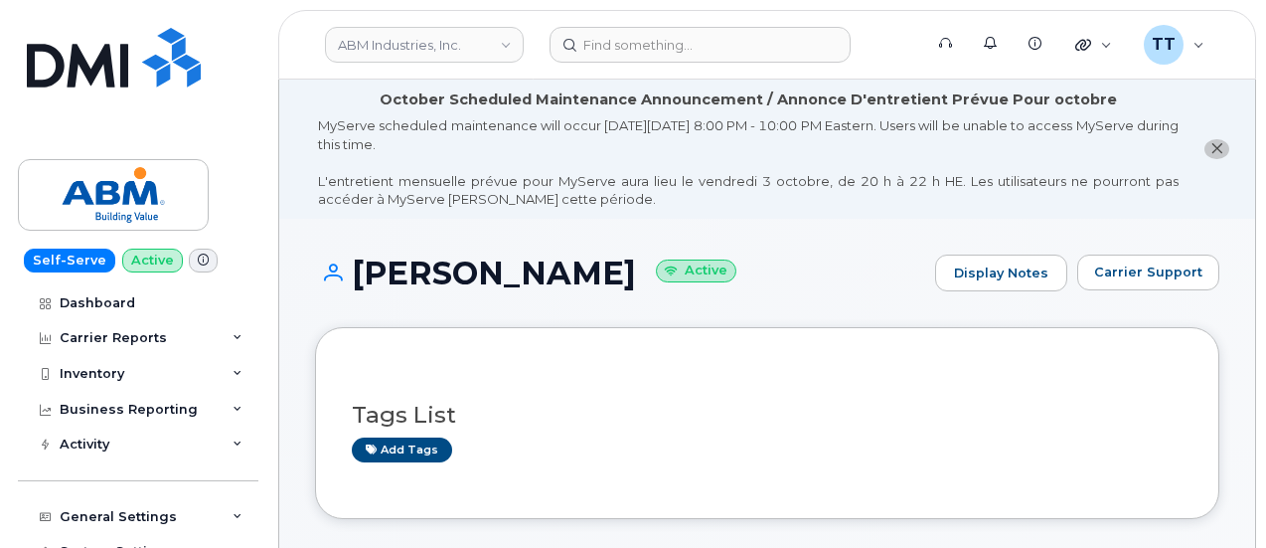 Image resolution: width=1266 pixels, height=548 pixels. Describe the element at coordinates (748, 99) in the screenshot. I see `div: October Scheduled Maintenance Announcement / Annonce D'entretient Prévue Pour octobre` at that location.